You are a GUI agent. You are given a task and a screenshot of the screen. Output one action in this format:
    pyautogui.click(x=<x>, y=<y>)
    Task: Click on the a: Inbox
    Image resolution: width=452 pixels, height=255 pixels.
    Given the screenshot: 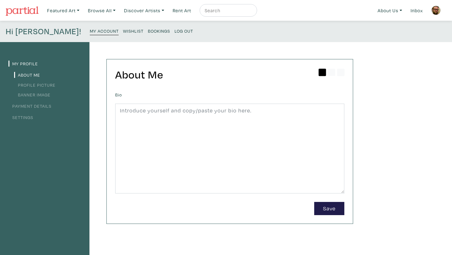 What is the action you would take?
    pyautogui.click(x=416, y=10)
    